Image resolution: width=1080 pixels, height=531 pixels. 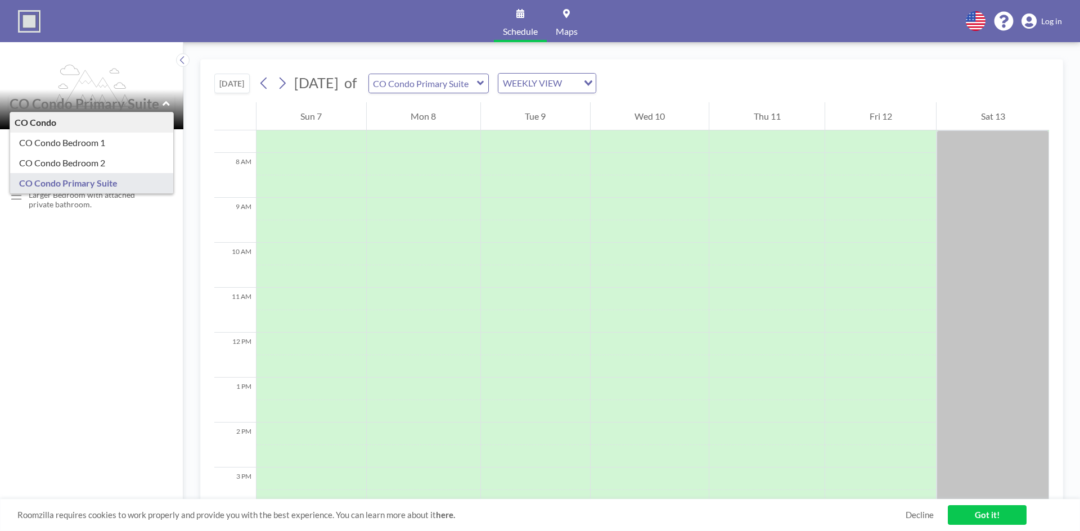 What do you see at coordinates (1051, 21) in the screenshot?
I see `span: Log in` at bounding box center [1051, 21].